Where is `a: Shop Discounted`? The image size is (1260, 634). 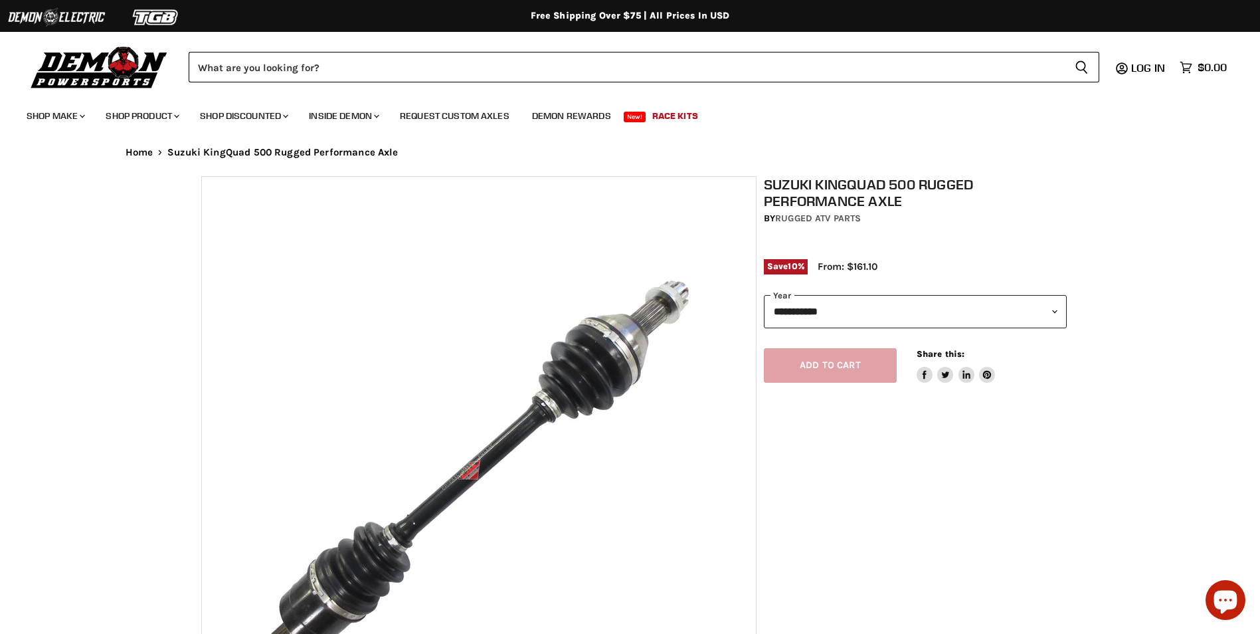 a: Shop Discounted is located at coordinates (243, 116).